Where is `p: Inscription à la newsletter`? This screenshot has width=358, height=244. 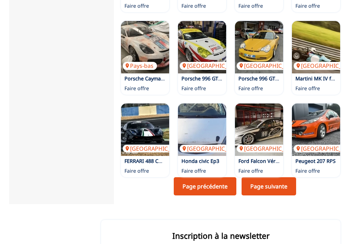 p: Inscription à la newsletter is located at coordinates (221, 236).